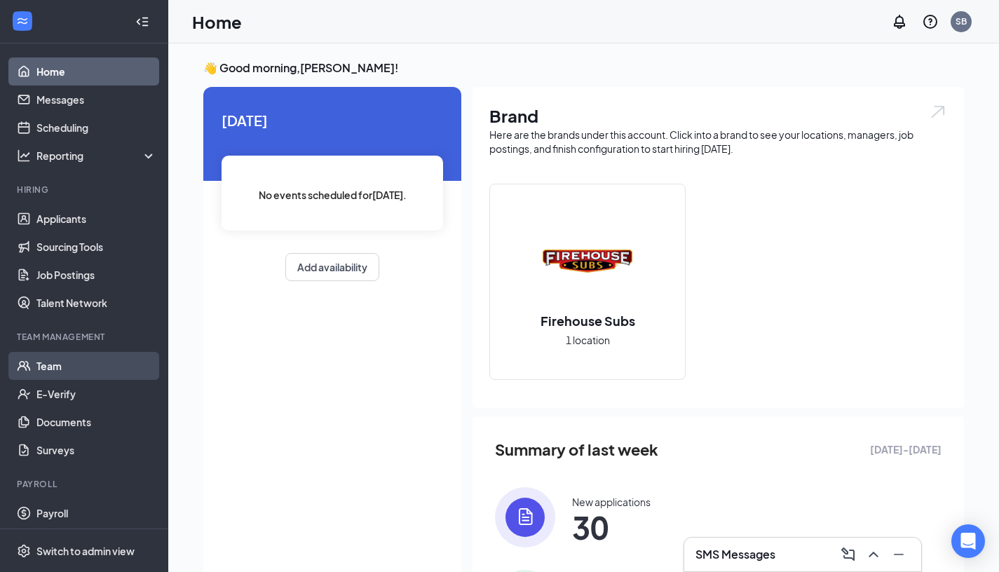  I want to click on img: Firehouse Subs, so click(587, 261).